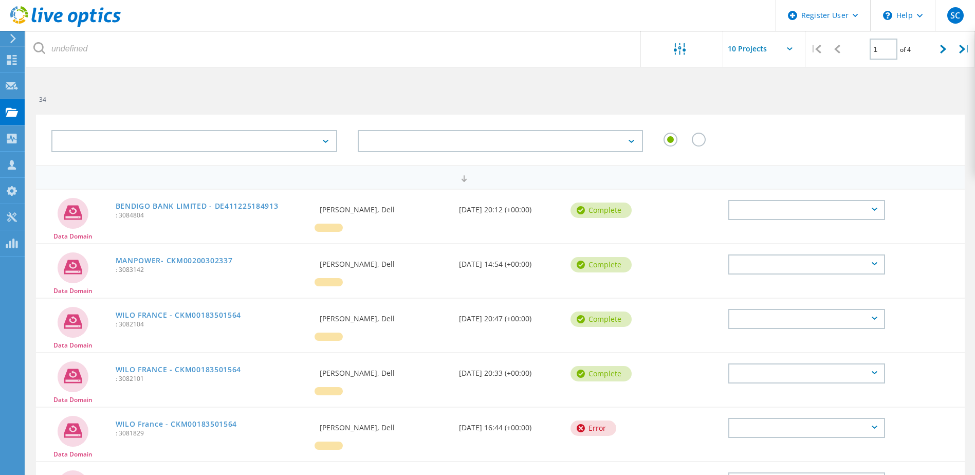  Describe the element at coordinates (213, 324) in the screenshot. I see `span: : 3082104` at that location.